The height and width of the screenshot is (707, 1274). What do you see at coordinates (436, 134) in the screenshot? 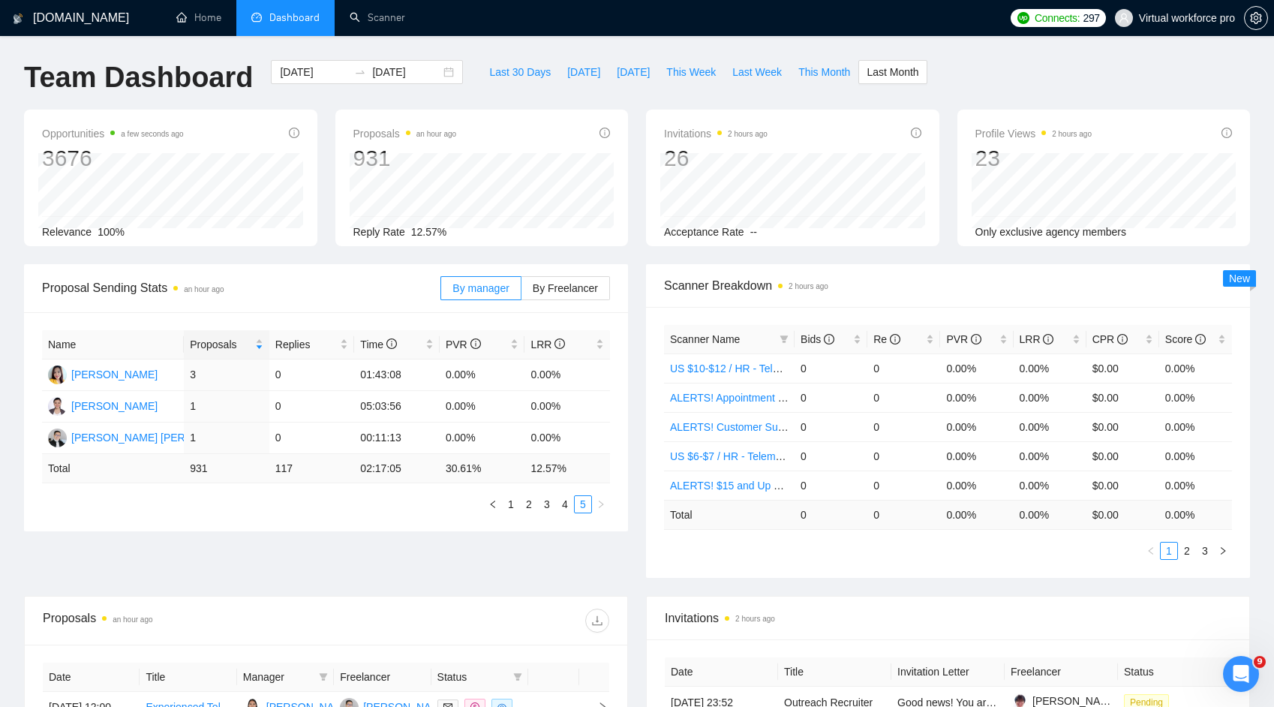
I see `time: an hour ago` at bounding box center [436, 134].